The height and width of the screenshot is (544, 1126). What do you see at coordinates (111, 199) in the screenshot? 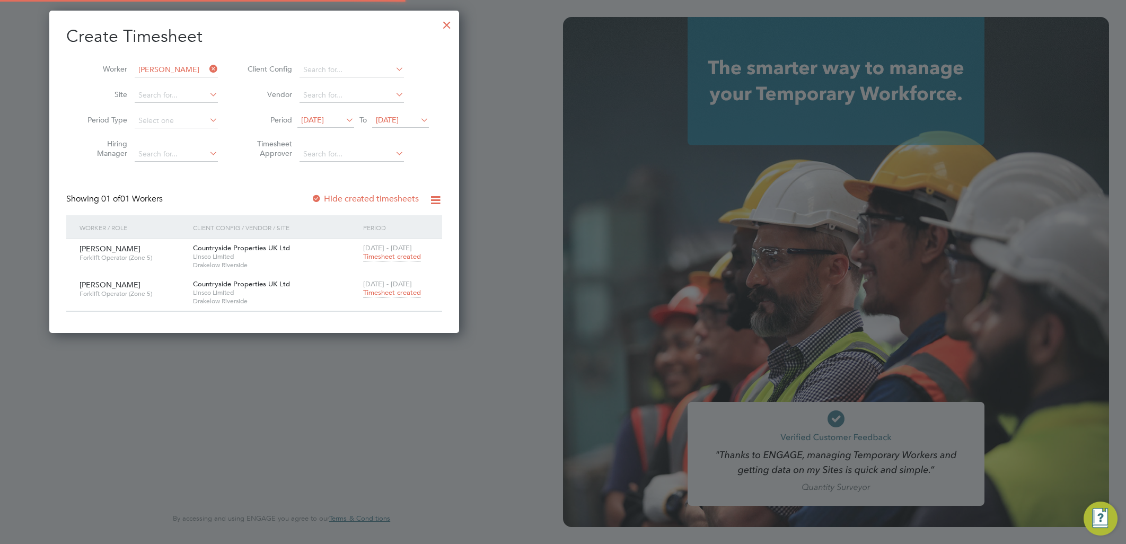
I see `span: 01 of` at bounding box center [111, 199].